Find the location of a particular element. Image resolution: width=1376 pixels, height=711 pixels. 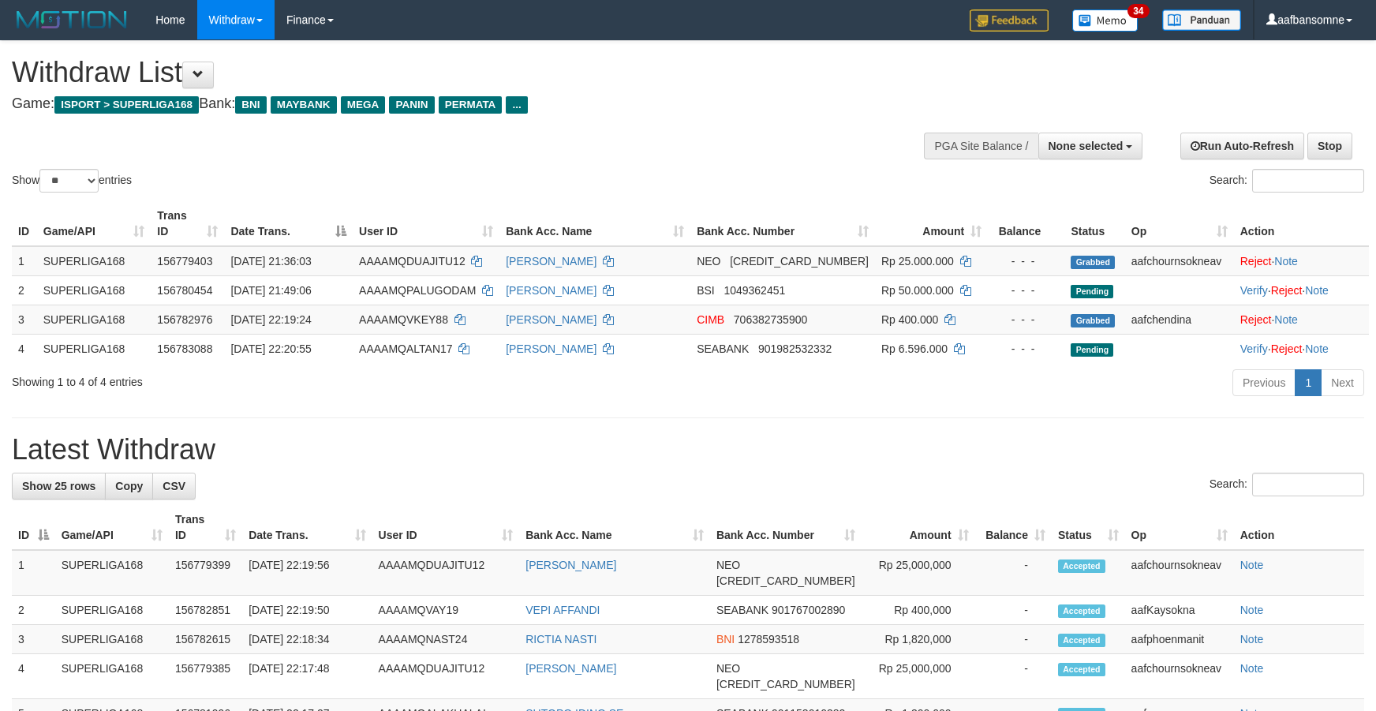

span: 156782976 is located at coordinates (185, 320).